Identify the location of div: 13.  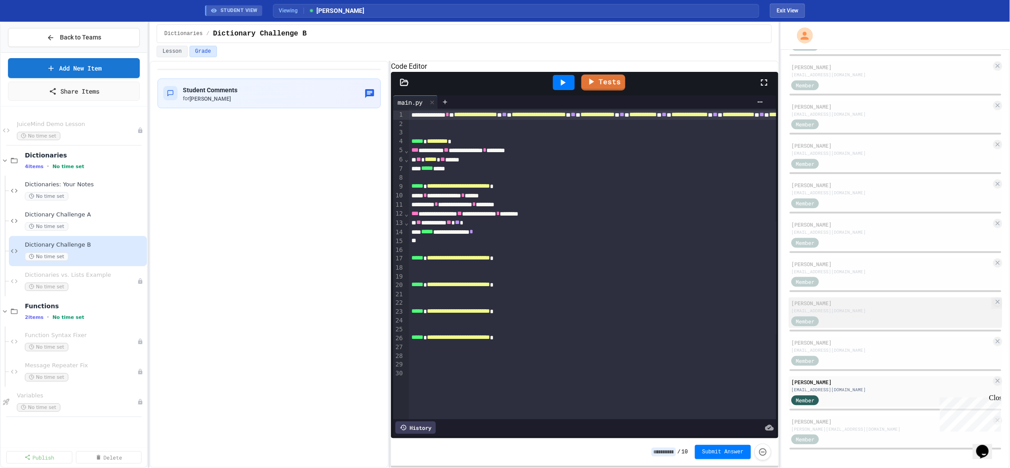
(398, 223).